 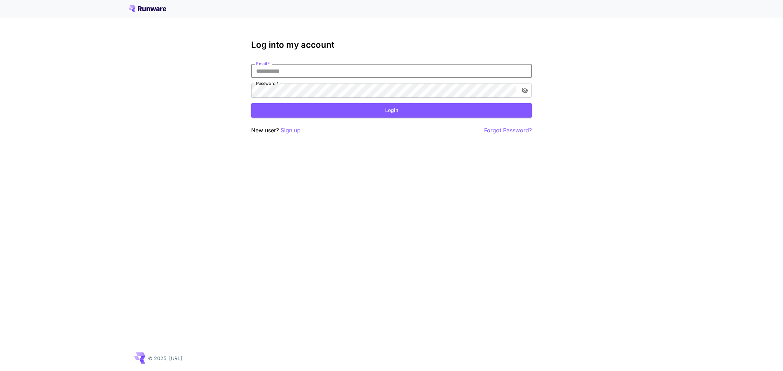 What do you see at coordinates (263, 64) in the screenshot?
I see `label: Email` at bounding box center [263, 64].